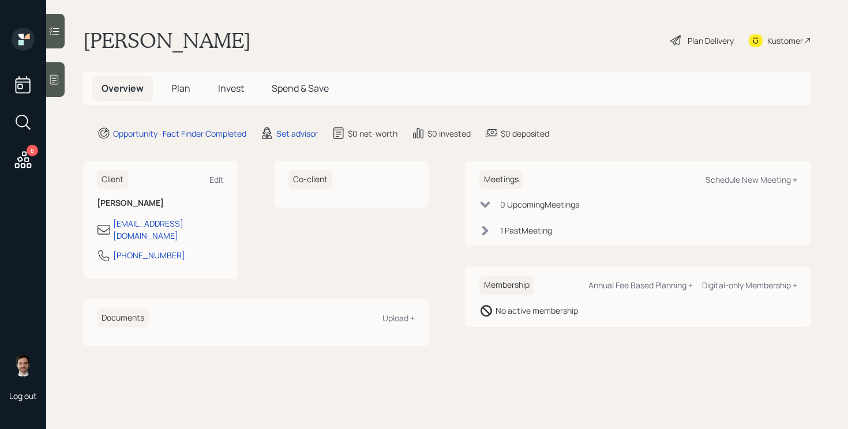  What do you see at coordinates (179, 133) in the screenshot?
I see `div: Opportunity · Fact Finder Completed` at bounding box center [179, 133].